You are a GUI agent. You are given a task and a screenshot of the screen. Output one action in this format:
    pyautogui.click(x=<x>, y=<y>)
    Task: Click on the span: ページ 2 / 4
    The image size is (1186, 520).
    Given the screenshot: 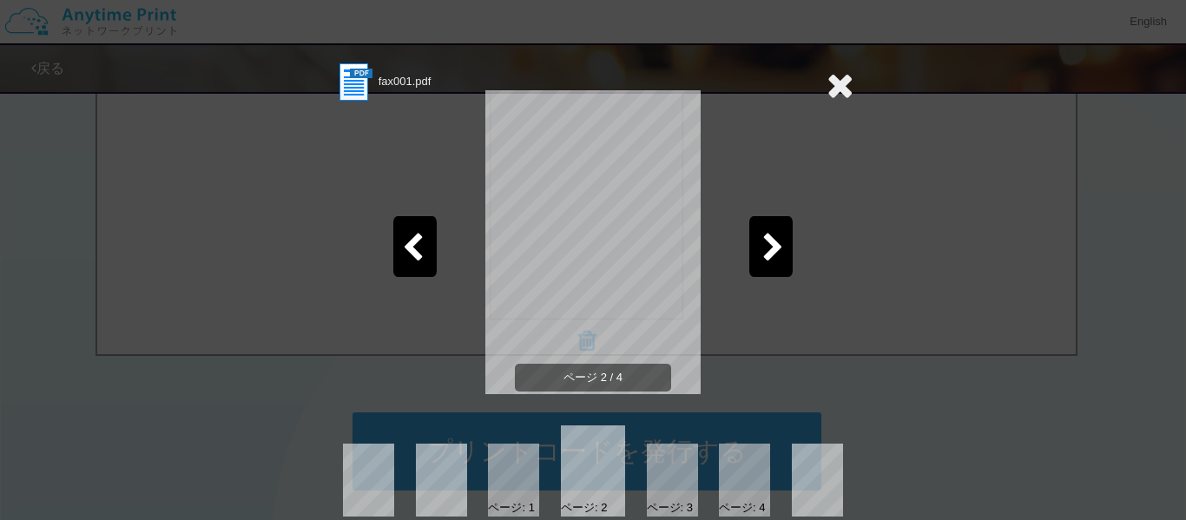 What is the action you would take?
    pyautogui.click(x=593, y=378)
    